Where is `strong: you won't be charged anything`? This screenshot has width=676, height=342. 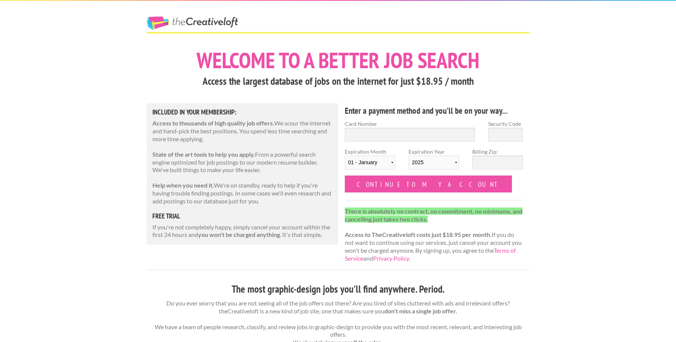 strong: you won't be charged anything is located at coordinates (239, 235).